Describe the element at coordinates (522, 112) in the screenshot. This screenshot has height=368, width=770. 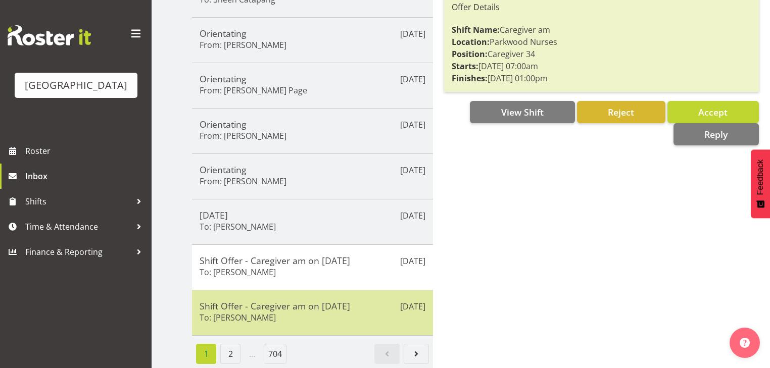
I see `button: View Shift` at that location.